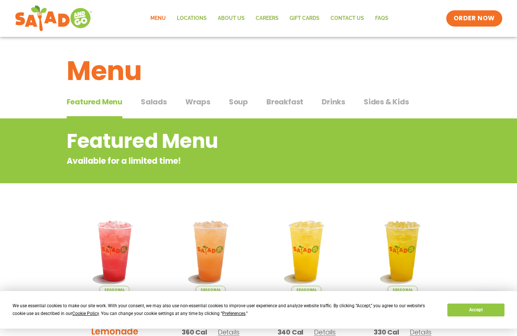 Image resolution: width=517 pixels, height=336 pixels. What do you see at coordinates (229, 141) in the screenshot?
I see `h2: Featured Menu` at bounding box center [229, 141].